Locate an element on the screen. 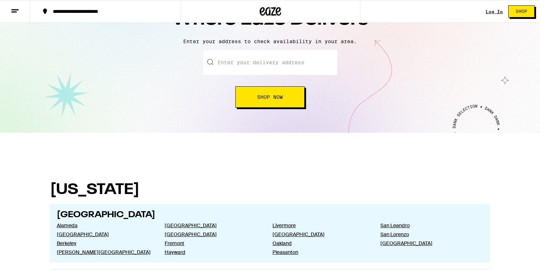 The height and width of the screenshot is (270, 540). button: Shop is located at coordinates (522, 11).